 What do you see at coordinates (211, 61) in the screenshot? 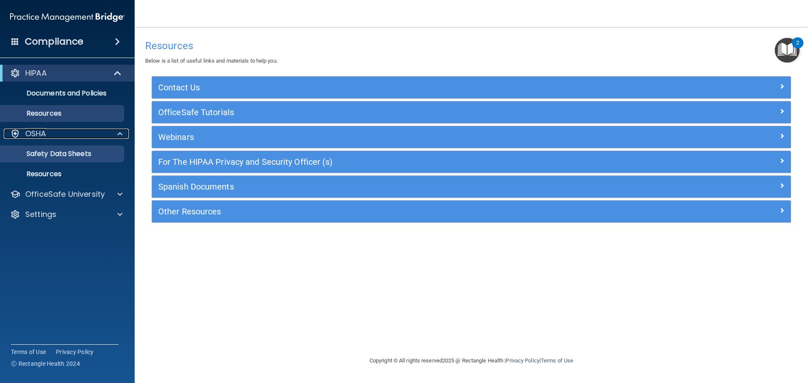
I see `span: Below is a list of useful links and materials to help you.` at bounding box center [211, 61].